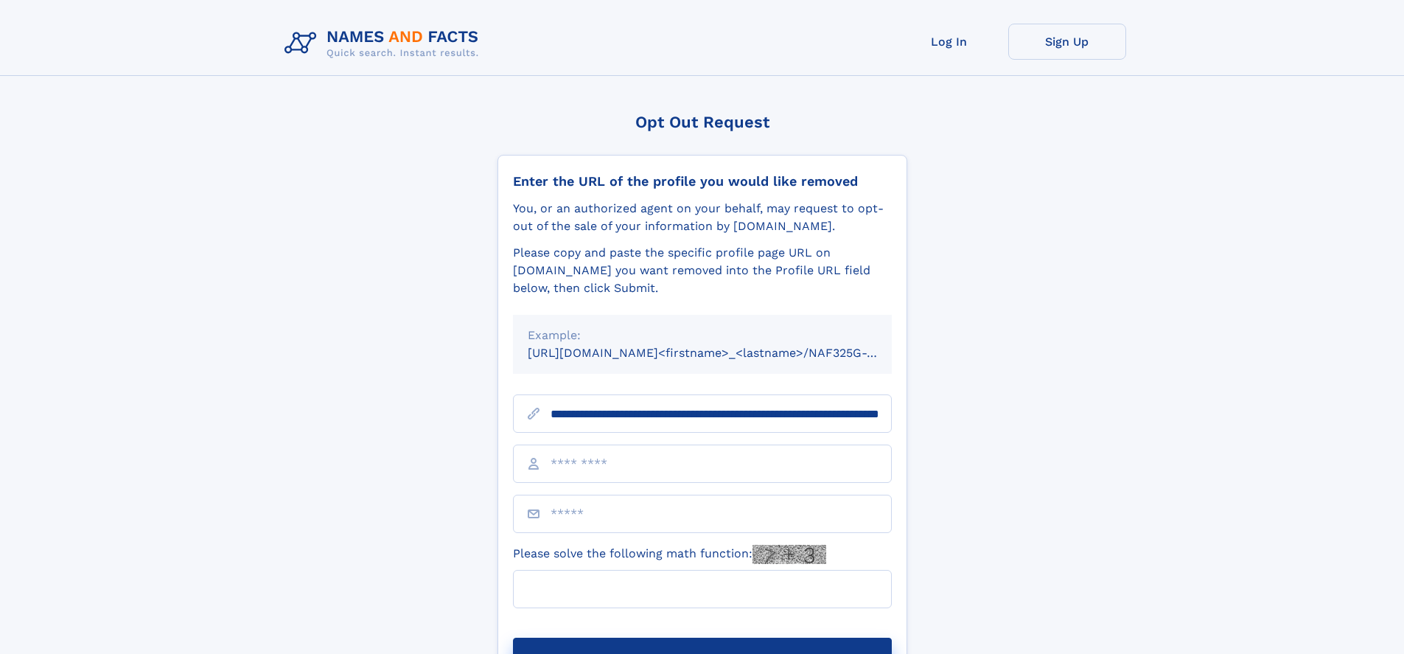 The height and width of the screenshot is (654, 1404). Describe the element at coordinates (1067, 41) in the screenshot. I see `a: Sign Up` at that location.